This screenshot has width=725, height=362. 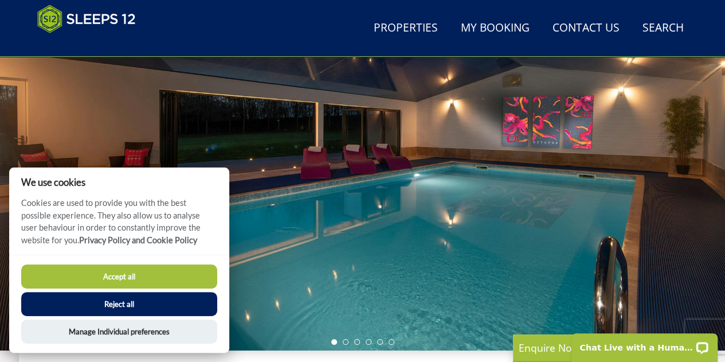 What do you see at coordinates (139, 22) in the screenshot?
I see `button: Open LiveChat chat widget` at bounding box center [139, 22].